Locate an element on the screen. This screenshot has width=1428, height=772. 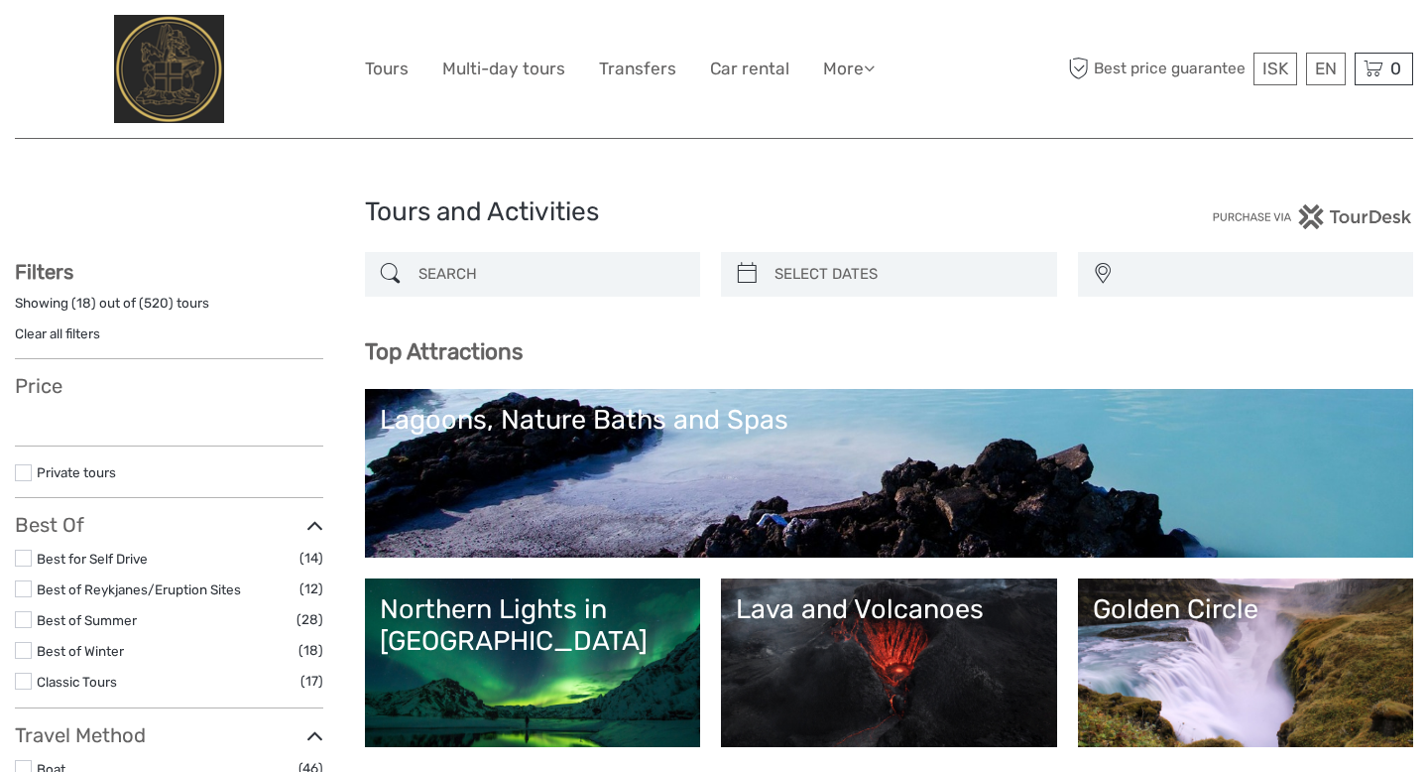
a: Private tours is located at coordinates (76, 472).